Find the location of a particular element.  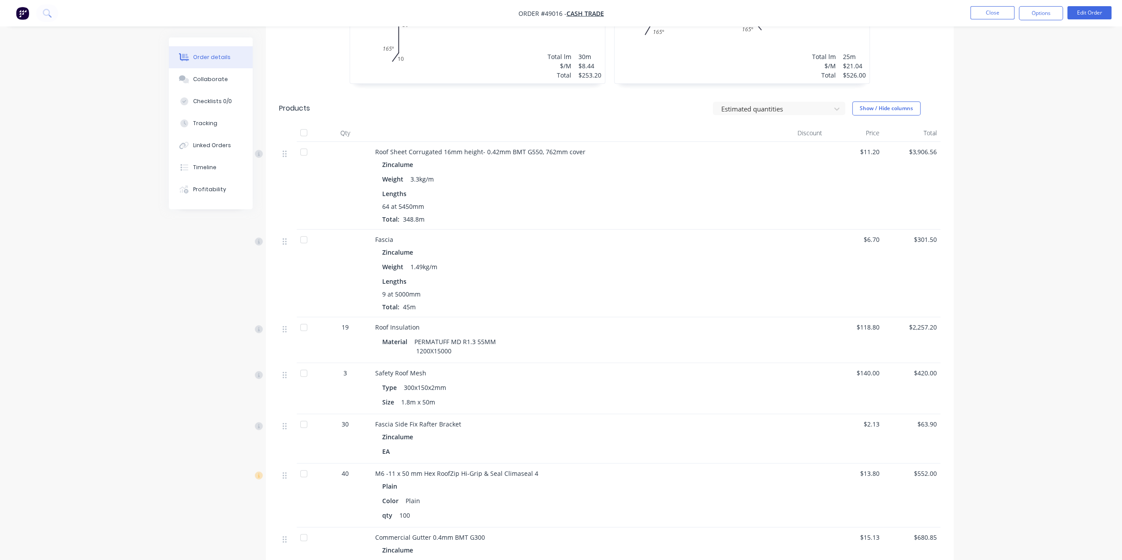

span: 64 at 5450mm is located at coordinates (403, 206).